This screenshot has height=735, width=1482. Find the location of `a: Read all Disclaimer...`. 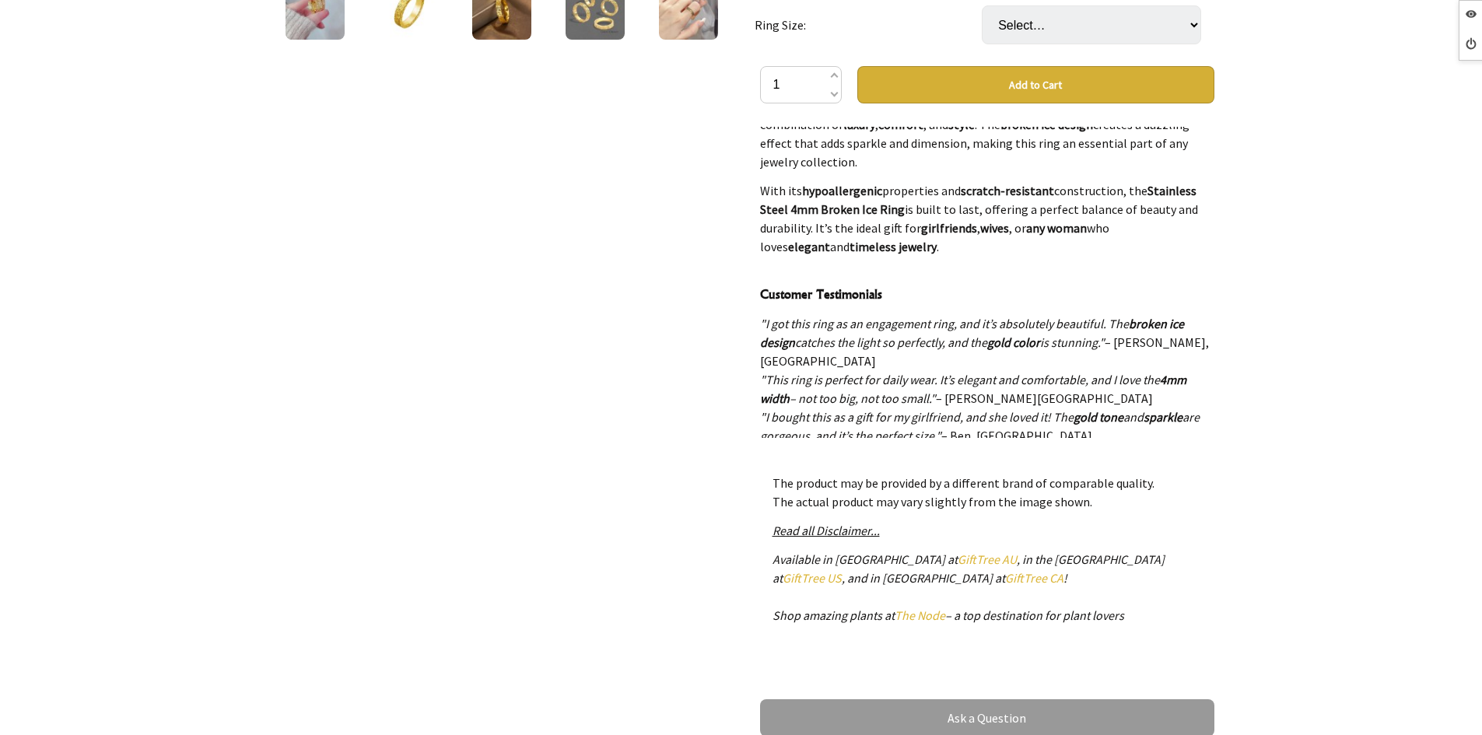

a: Read all Disclaimer... is located at coordinates (826, 531).